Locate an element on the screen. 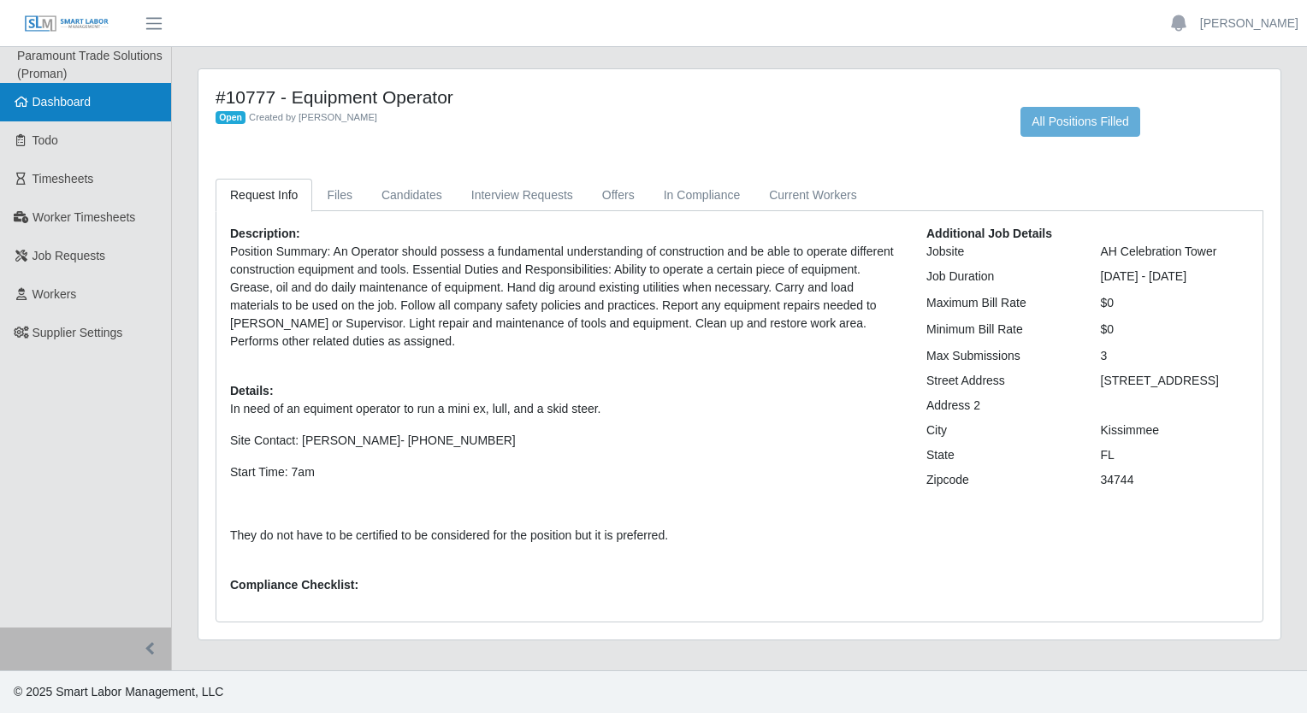  span: Job Requests is located at coordinates (69, 256).